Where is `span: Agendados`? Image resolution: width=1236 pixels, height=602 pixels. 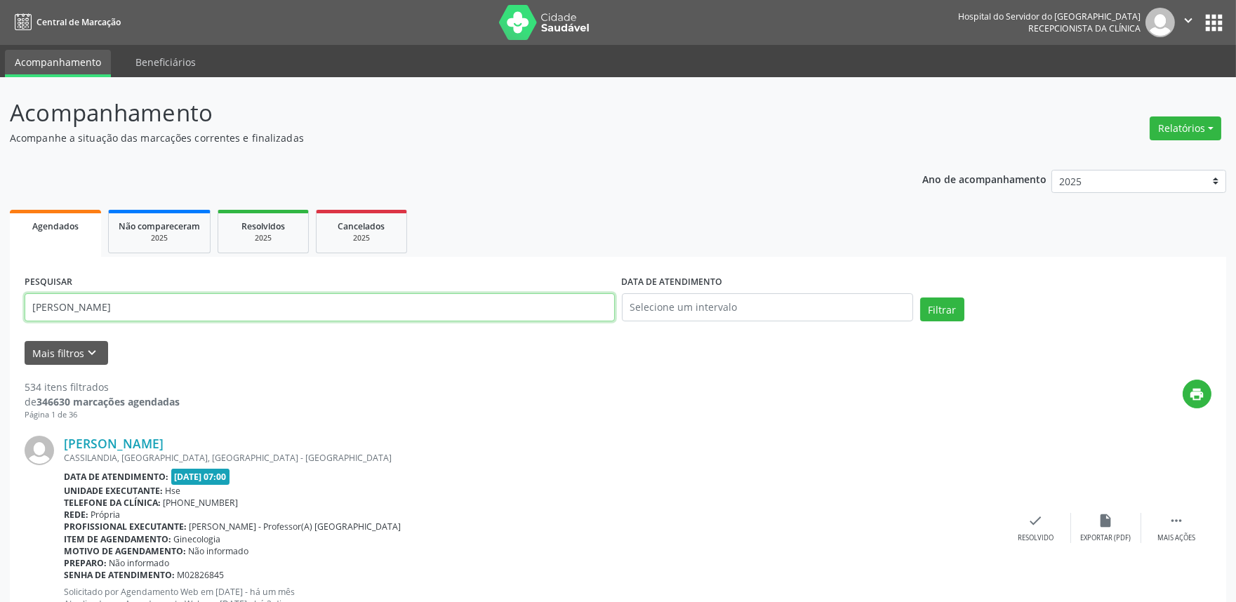 span: Agendados is located at coordinates (55, 226).